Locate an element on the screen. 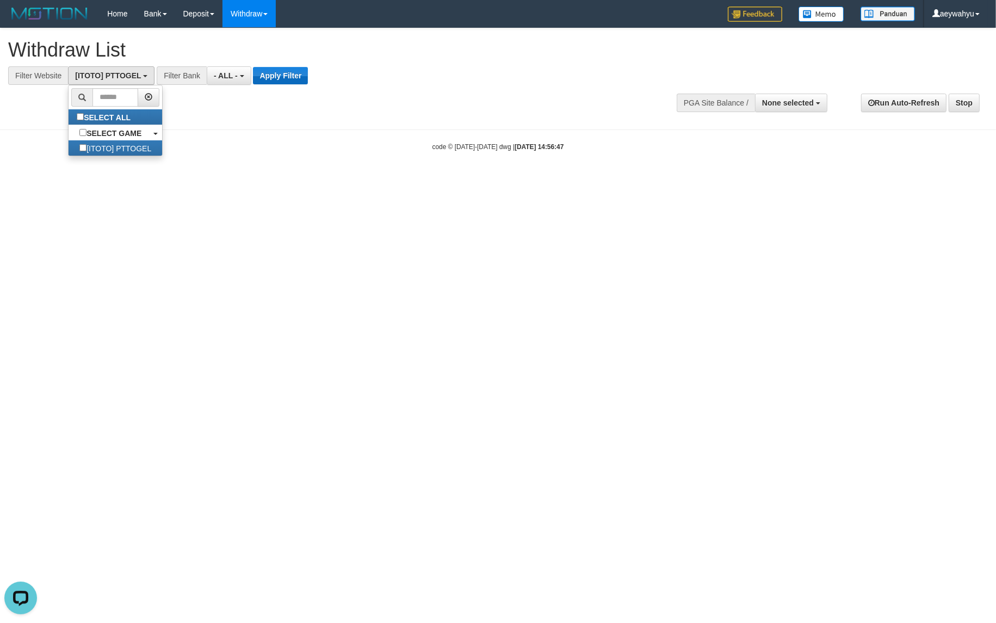 This screenshot has width=996, height=623. img: Button%20Memo.svg is located at coordinates (821, 14).